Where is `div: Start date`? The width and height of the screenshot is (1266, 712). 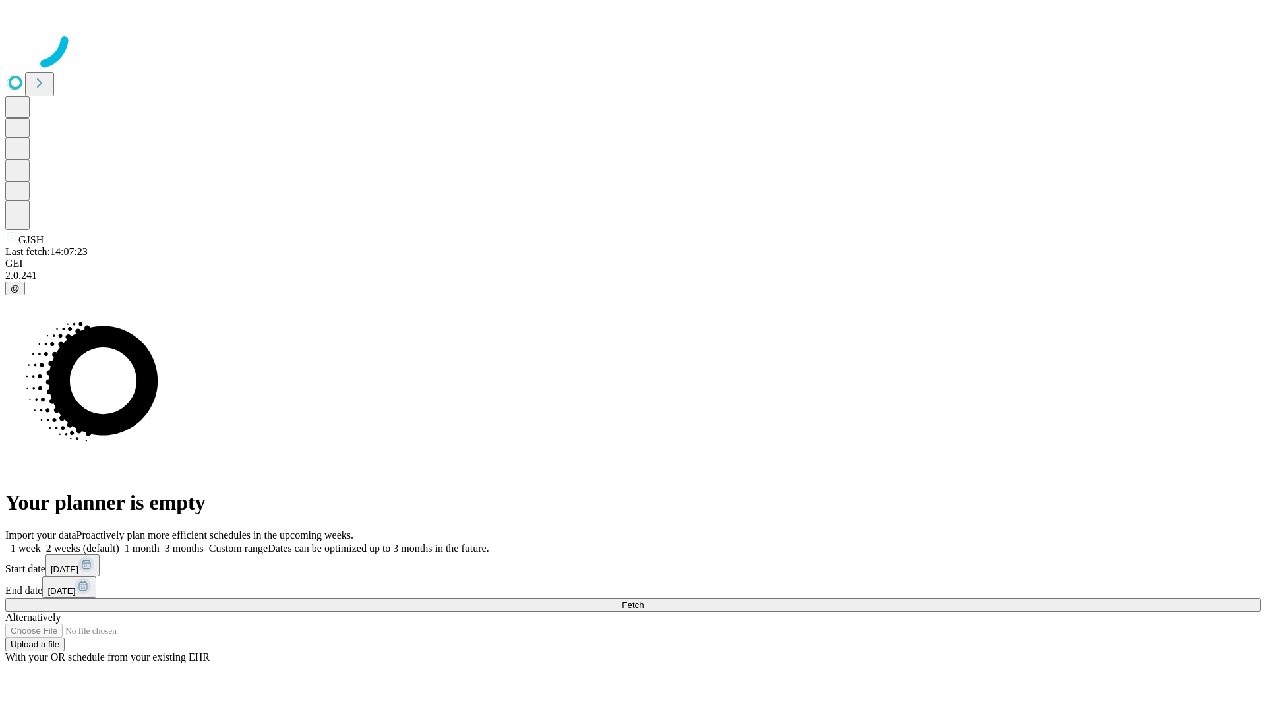 div: Start date is located at coordinates (633, 565).